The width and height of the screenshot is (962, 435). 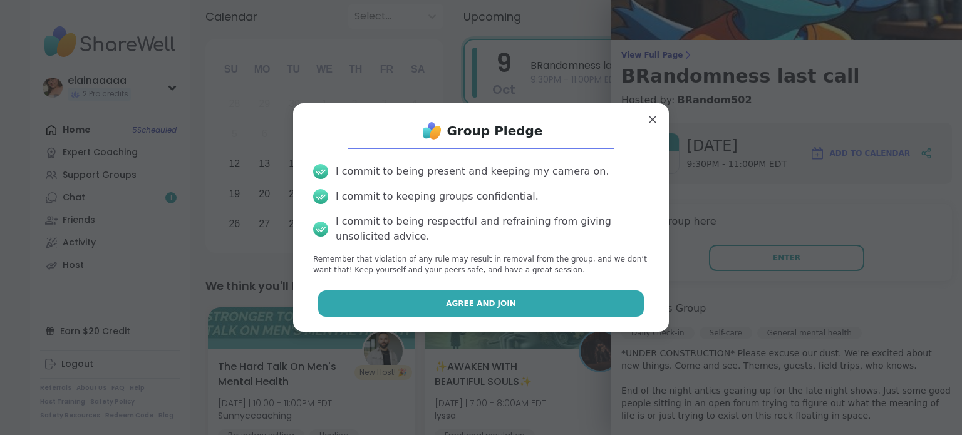 I want to click on h1: Group Pledge, so click(x=495, y=131).